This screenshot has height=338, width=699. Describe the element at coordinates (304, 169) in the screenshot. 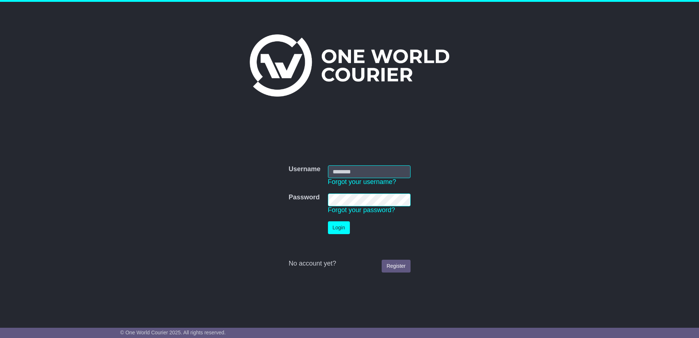

I see `label: Username` at that location.